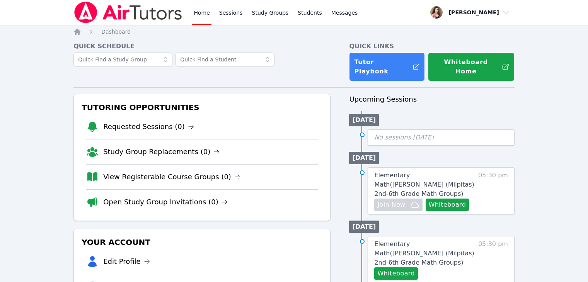 The image size is (588, 282). Describe the element at coordinates (225, 60) in the screenshot. I see `input: Quick Find a Student` at that location.